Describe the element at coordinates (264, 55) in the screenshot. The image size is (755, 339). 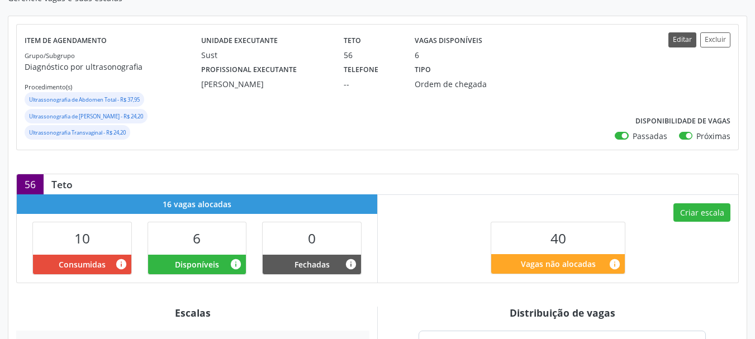
I see `div: Sust` at that location.